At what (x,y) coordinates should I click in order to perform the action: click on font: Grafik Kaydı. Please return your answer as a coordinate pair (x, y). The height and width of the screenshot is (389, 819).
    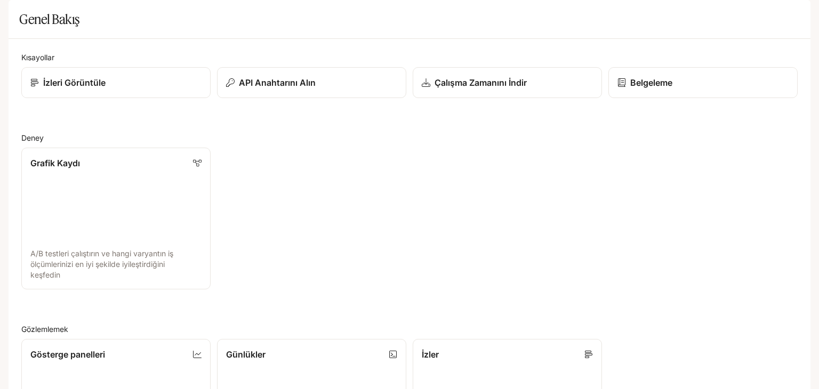
    Looking at the image, I should click on (55, 163).